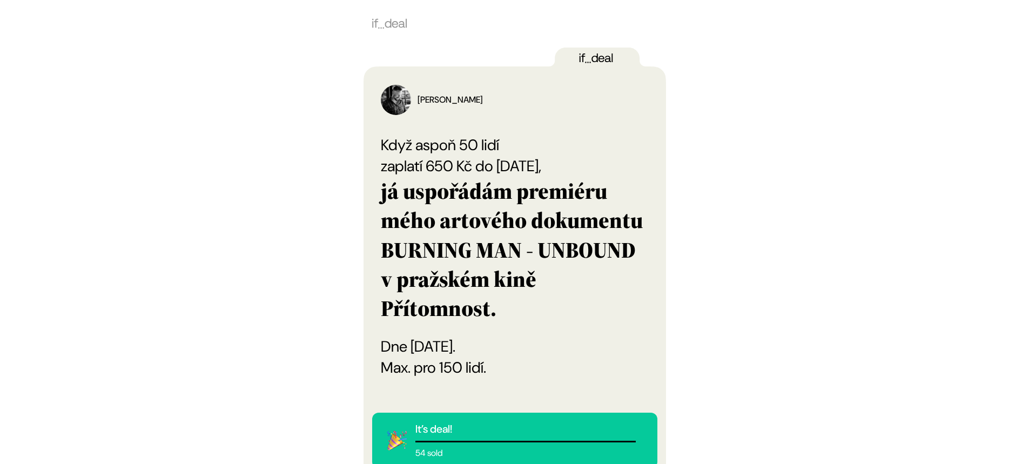  I want to click on div: já uspořádám premiéru mého artového dokumentu BURNING MAN - UNBOUND v pražském kině Přítomnost., so click(515, 250).